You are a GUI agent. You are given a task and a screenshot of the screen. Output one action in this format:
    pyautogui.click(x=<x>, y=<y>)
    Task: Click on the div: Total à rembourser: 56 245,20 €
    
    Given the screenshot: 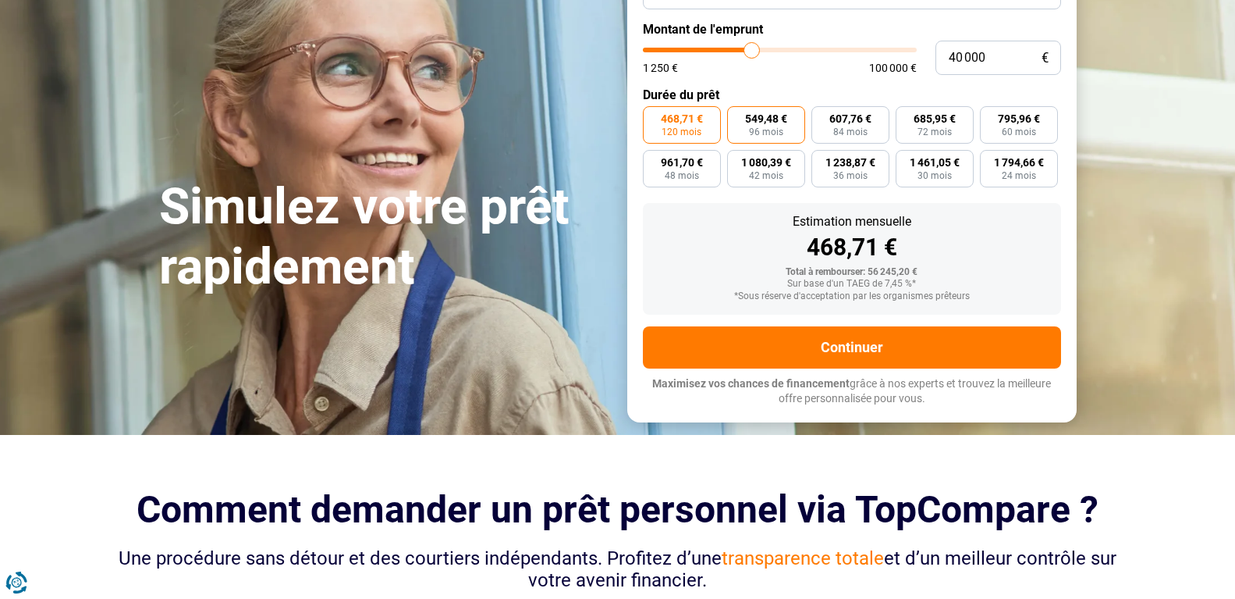 What is the action you would take?
    pyautogui.click(x=852, y=272)
    